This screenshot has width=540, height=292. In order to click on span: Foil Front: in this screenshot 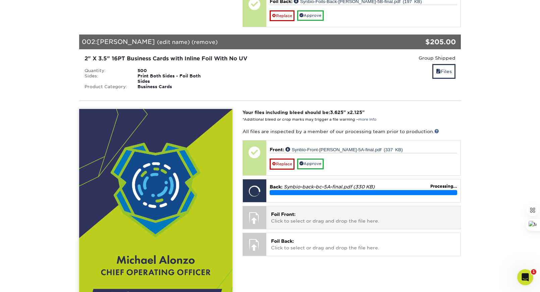, I will do `click(283, 214)`.